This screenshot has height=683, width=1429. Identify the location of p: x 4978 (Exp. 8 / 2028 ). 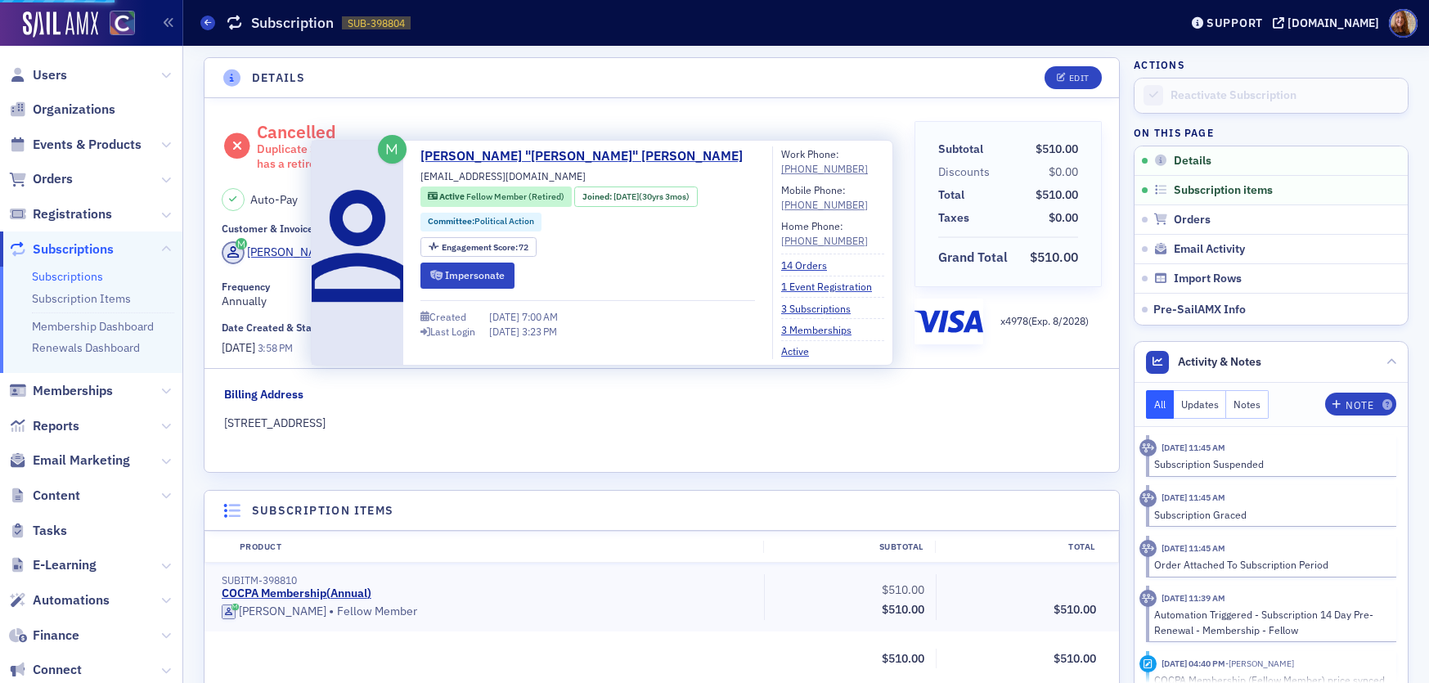
(1045, 321).